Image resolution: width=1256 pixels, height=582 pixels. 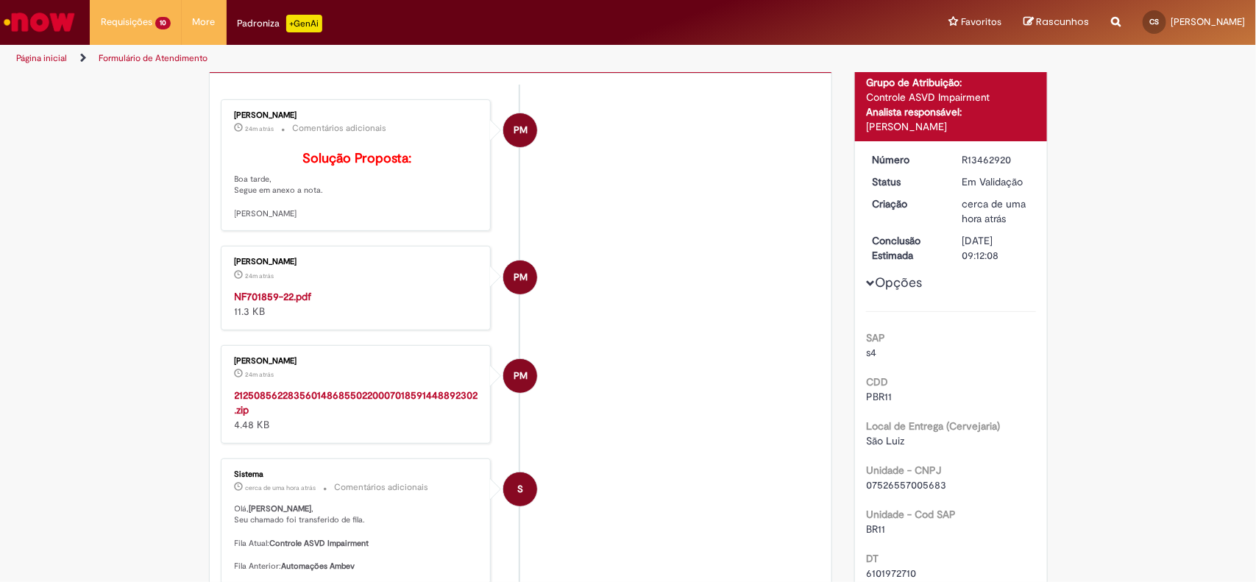 What do you see at coordinates (319, 566) in the screenshot?
I see `b: Automações Ambev` at bounding box center [319, 566].